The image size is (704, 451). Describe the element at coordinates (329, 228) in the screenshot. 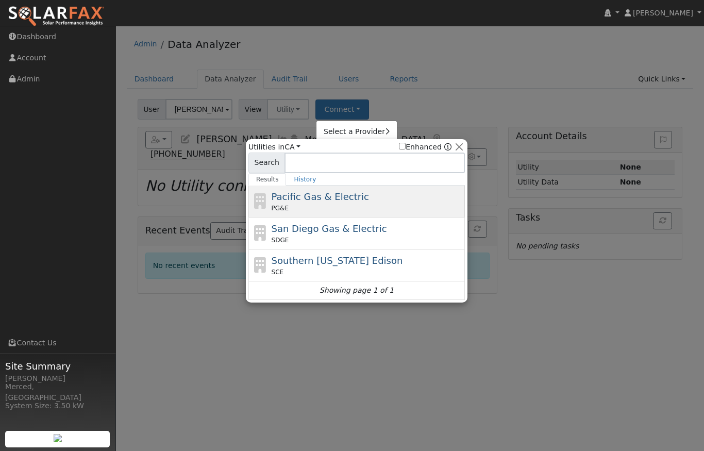

I see `span: San Diego Gas & Electric` at that location.